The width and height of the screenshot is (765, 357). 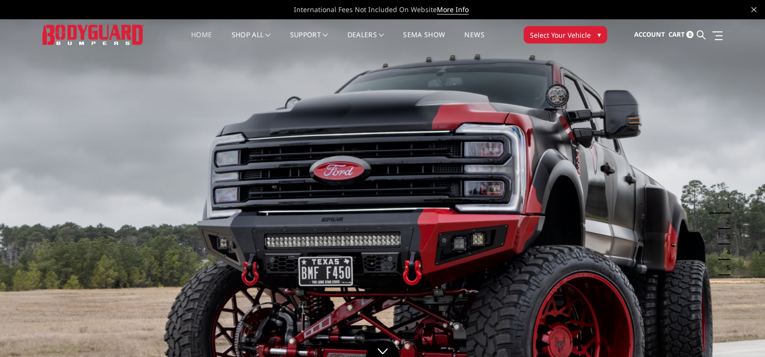 What do you see at coordinates (566, 35) in the screenshot?
I see `button: Select Your Vehicle` at bounding box center [566, 35].